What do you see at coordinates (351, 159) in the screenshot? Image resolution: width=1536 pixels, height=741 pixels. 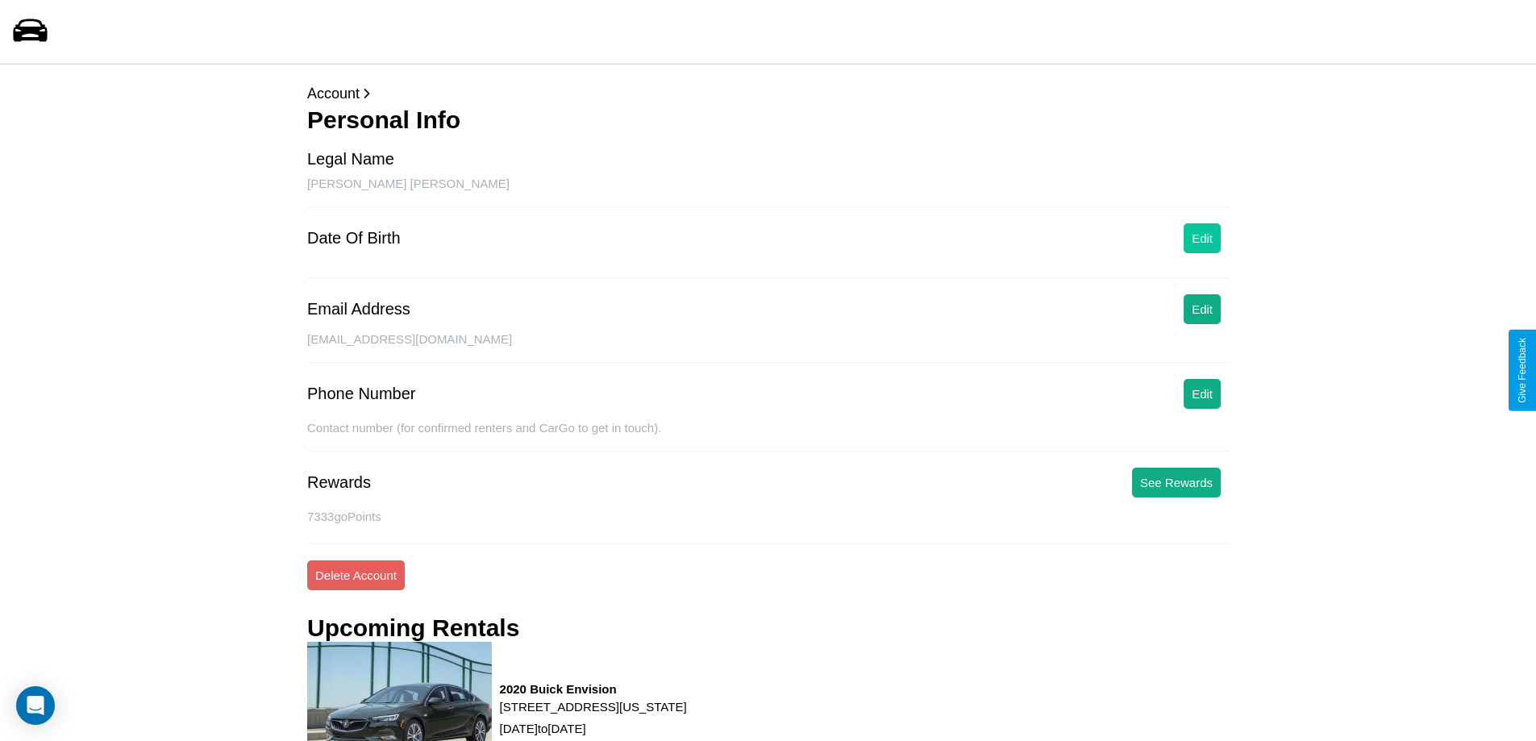 I see `div: Legal Name` at bounding box center [351, 159].